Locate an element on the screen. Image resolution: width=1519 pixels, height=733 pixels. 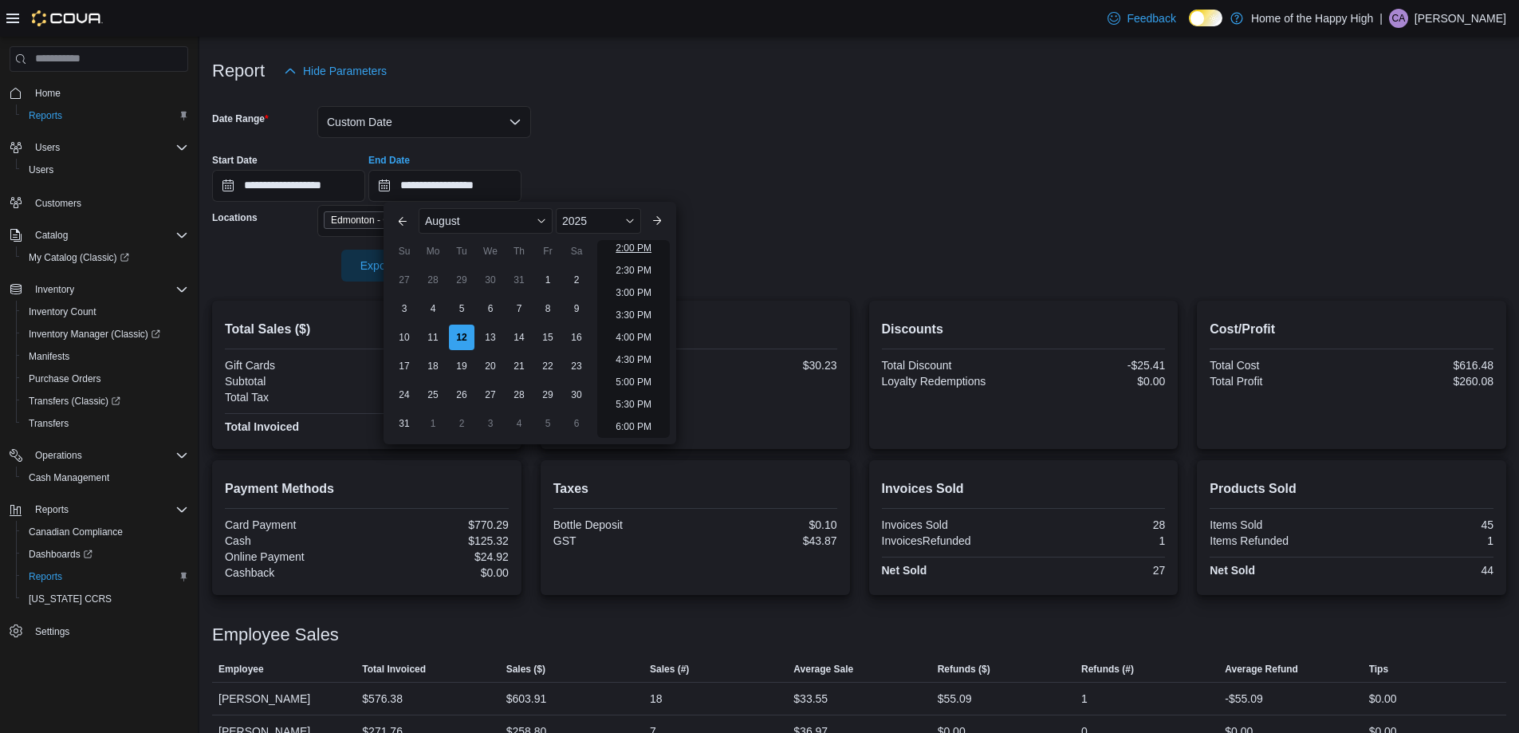
div: day-6 is located at coordinates (576, 423).